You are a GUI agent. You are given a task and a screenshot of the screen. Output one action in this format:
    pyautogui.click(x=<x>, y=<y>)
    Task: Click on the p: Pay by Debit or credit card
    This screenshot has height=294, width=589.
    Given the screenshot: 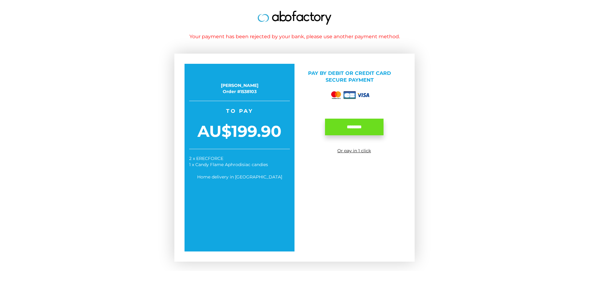 What is the action you would take?
    pyautogui.click(x=349, y=77)
    